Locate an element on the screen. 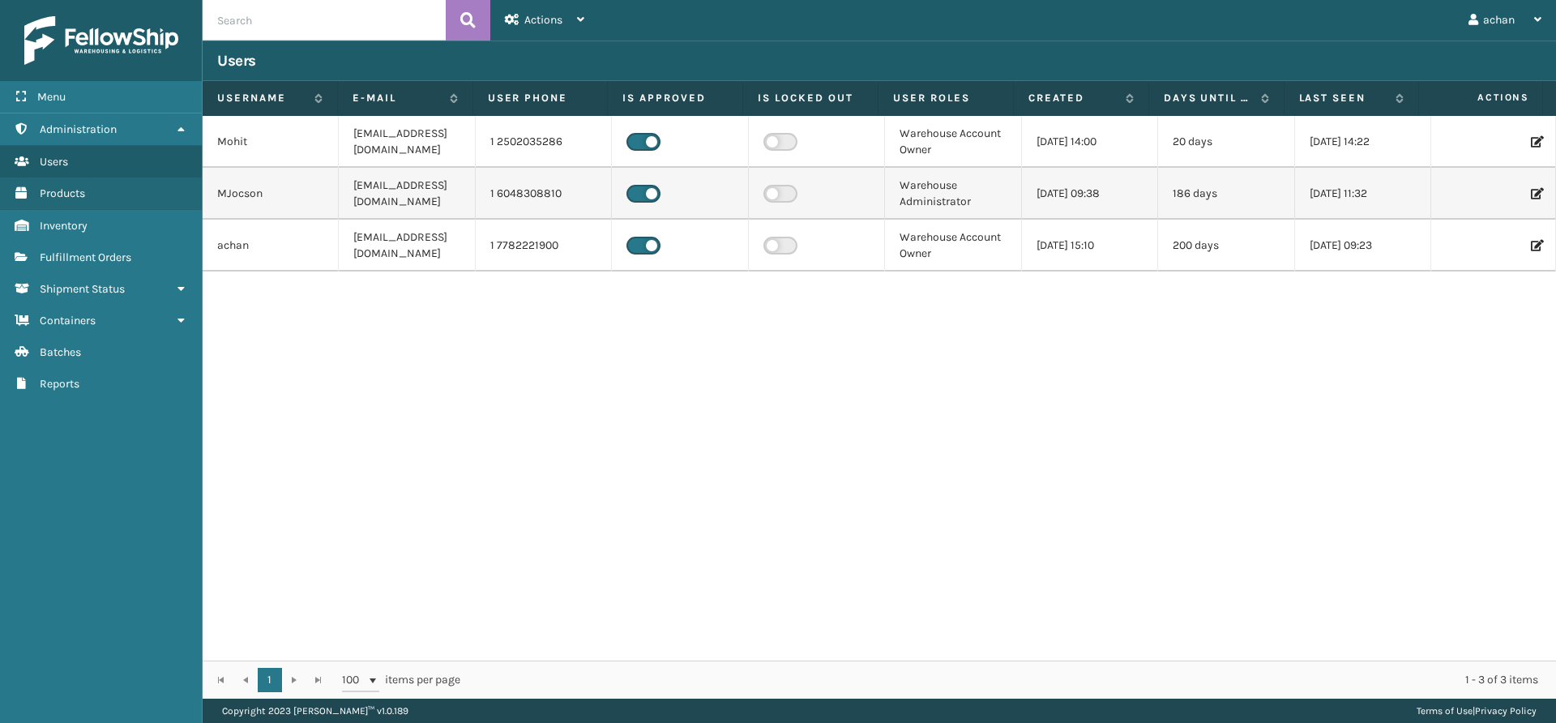 The height and width of the screenshot is (723, 1556). h3: Users is located at coordinates (237, 61).